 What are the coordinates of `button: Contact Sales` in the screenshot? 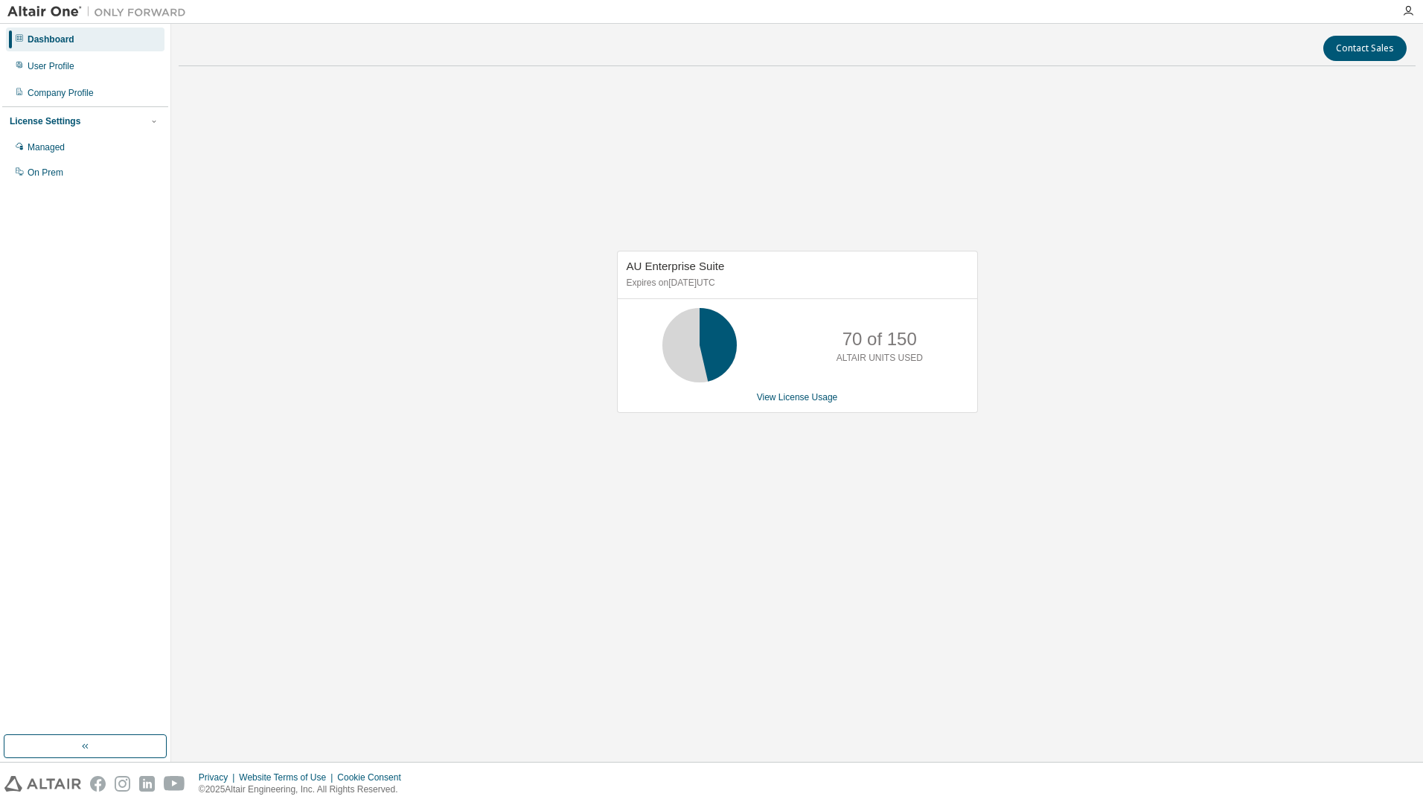 It's located at (1365, 48).